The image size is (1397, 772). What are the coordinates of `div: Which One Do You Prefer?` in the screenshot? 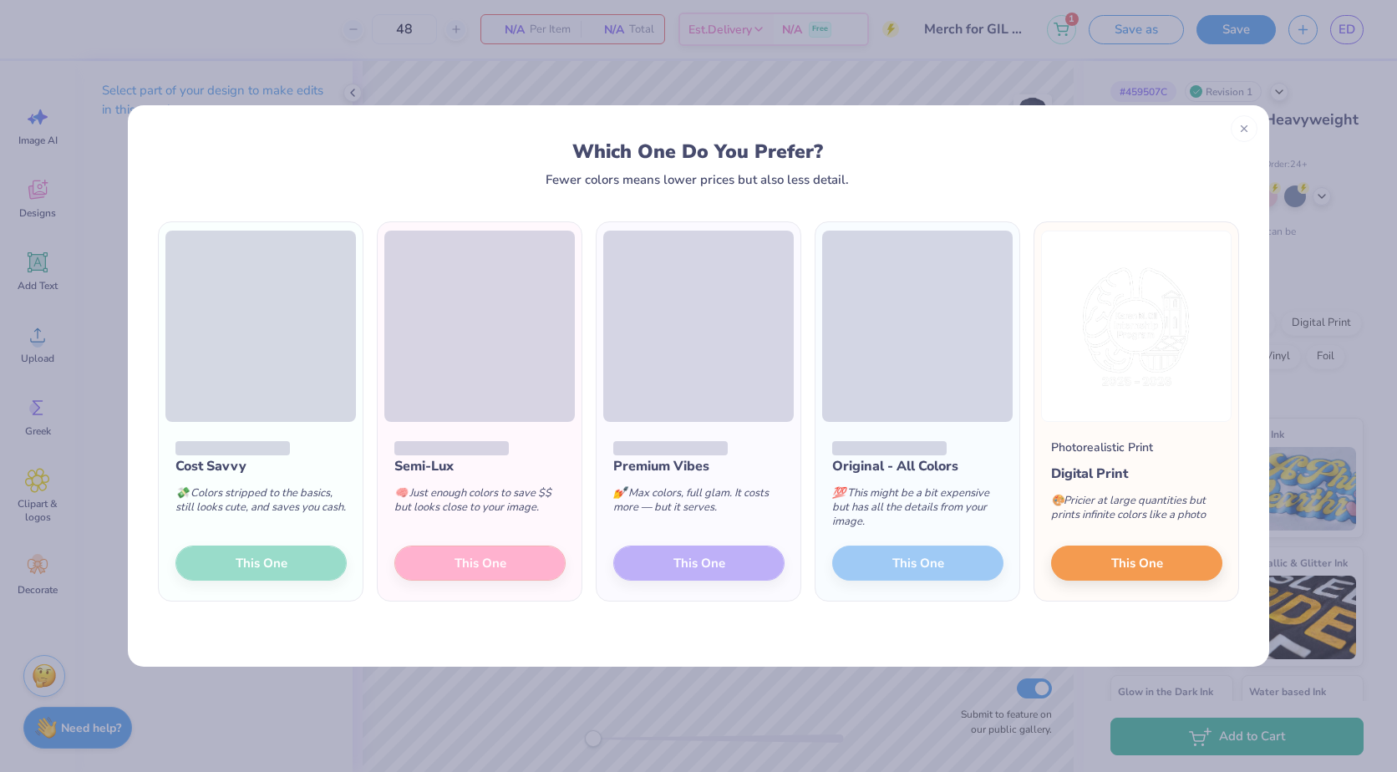 It's located at (698, 151).